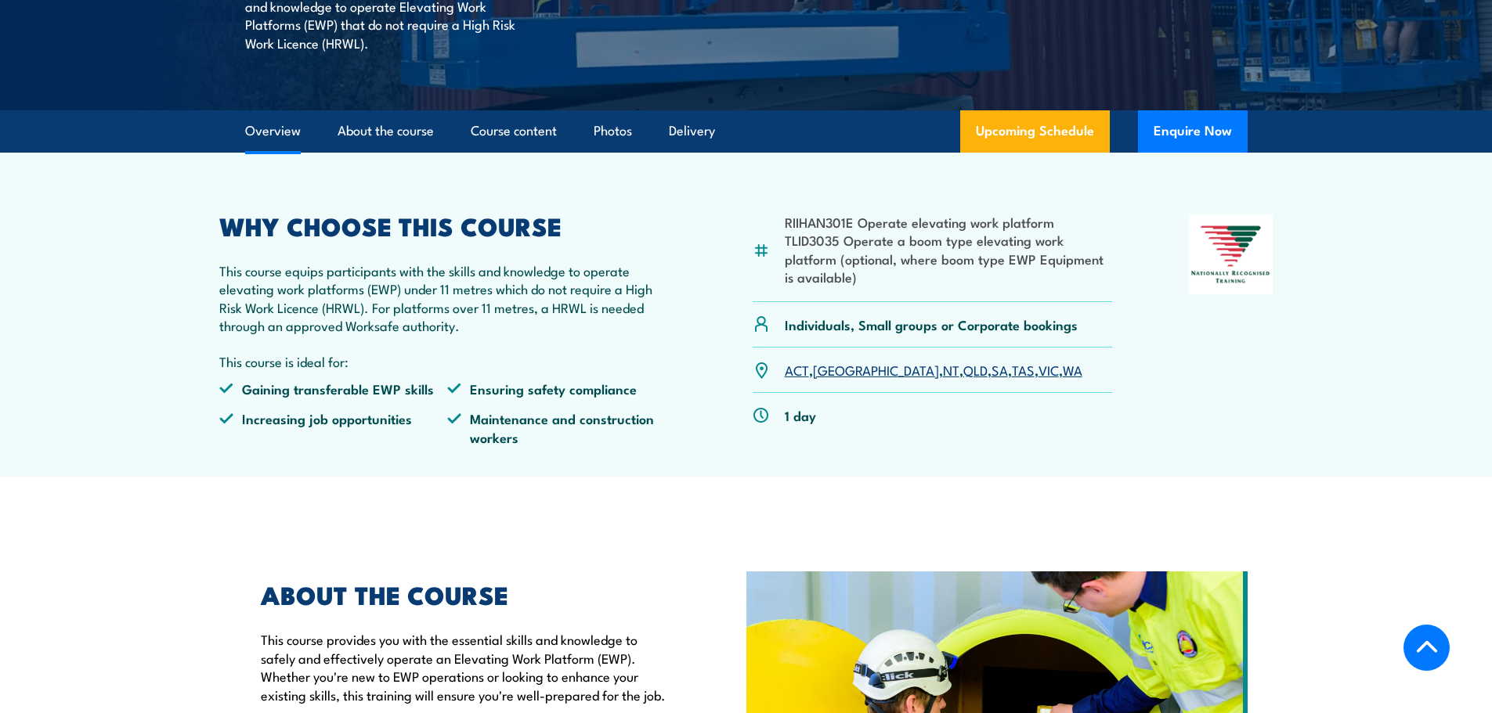 The image size is (1492, 713). I want to click on p: 1 day, so click(800, 415).